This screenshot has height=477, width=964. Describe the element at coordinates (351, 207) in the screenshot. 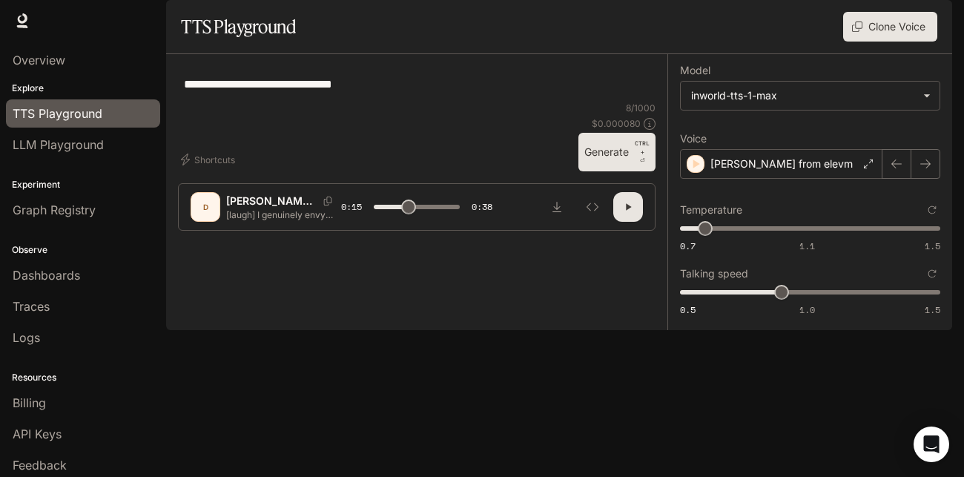

I see `span: 0:15` at that location.